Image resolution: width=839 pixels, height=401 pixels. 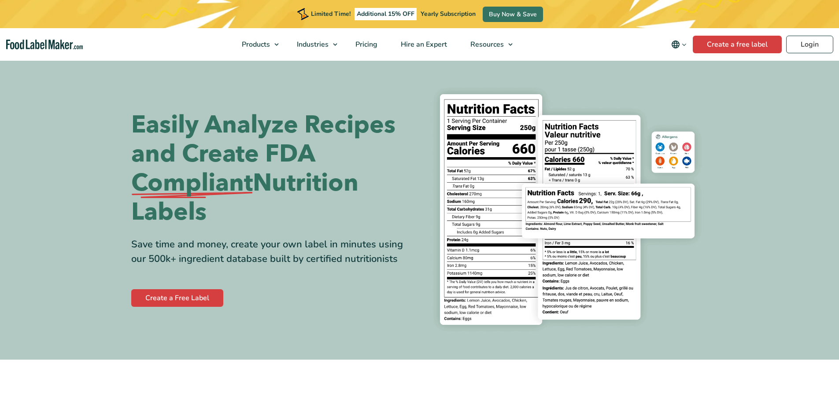 I want to click on span: Industries, so click(x=312, y=44).